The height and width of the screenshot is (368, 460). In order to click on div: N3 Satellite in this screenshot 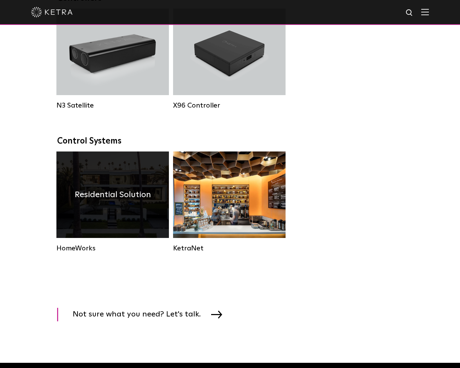, I will do `click(113, 106)`.